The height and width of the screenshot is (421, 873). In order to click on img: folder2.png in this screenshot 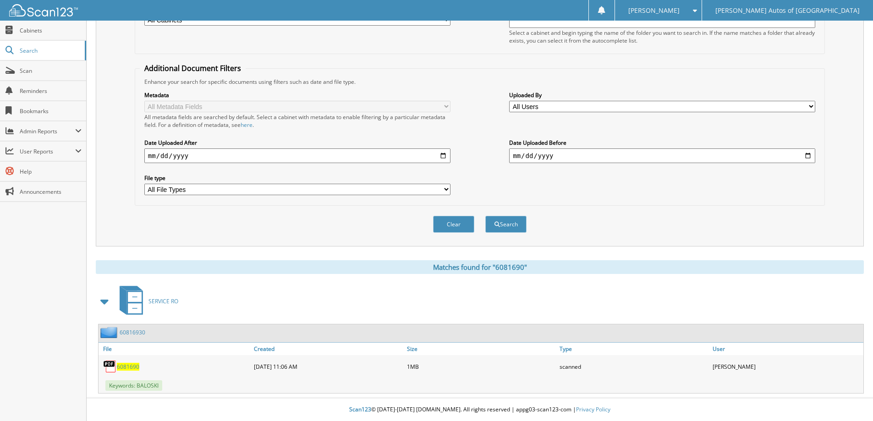, I will do `click(110, 332)`.